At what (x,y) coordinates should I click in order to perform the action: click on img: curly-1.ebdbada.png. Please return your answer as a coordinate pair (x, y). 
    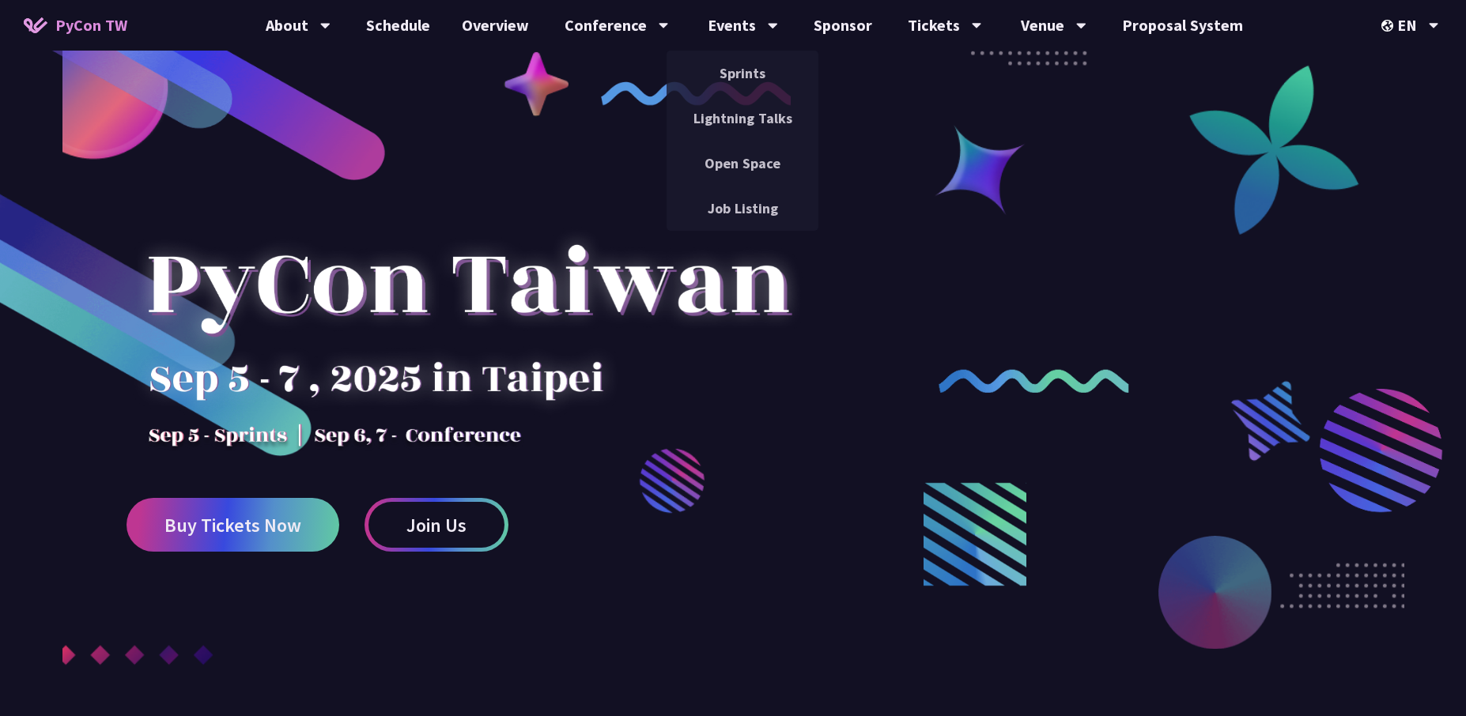
    Looking at the image, I should click on (696, 93).